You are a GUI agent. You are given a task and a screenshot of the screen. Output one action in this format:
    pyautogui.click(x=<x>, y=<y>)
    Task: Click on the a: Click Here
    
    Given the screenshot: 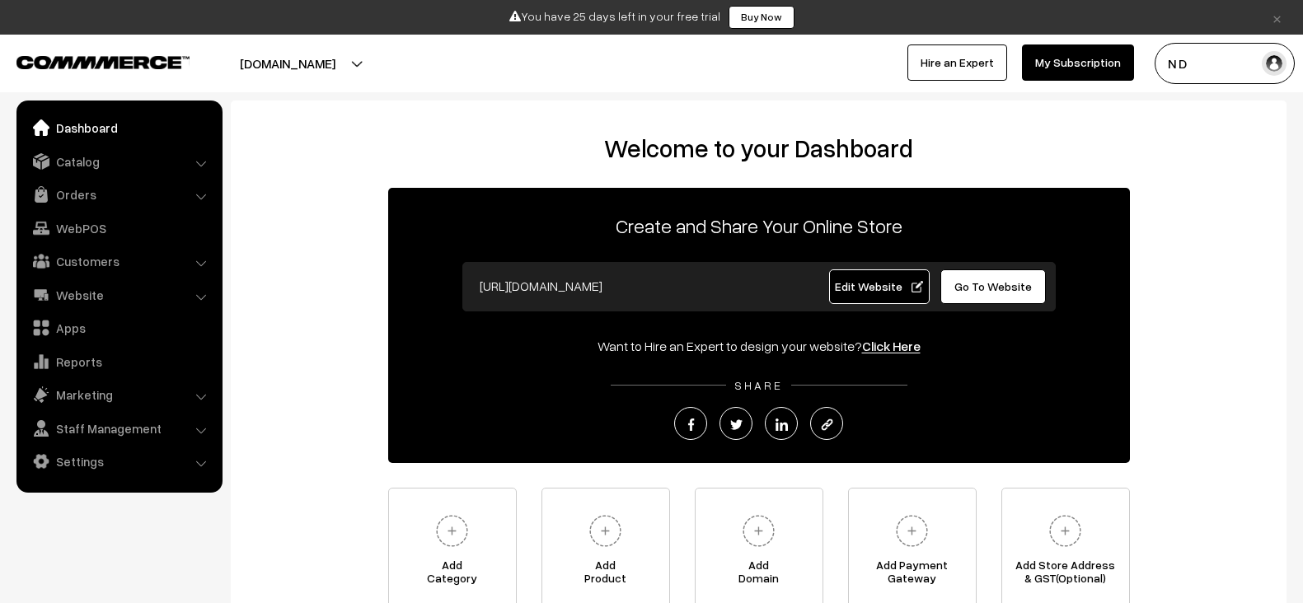 What is the action you would take?
    pyautogui.click(x=891, y=346)
    